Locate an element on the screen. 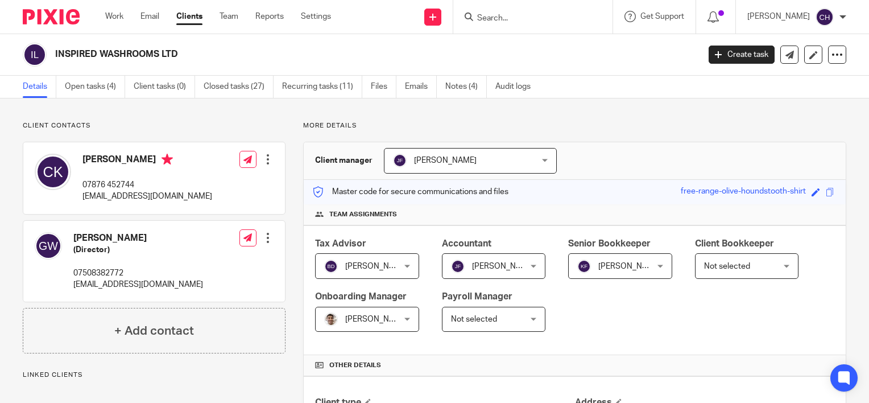 This screenshot has height=403, width=869. span: Tax Advisor is located at coordinates (341, 244).